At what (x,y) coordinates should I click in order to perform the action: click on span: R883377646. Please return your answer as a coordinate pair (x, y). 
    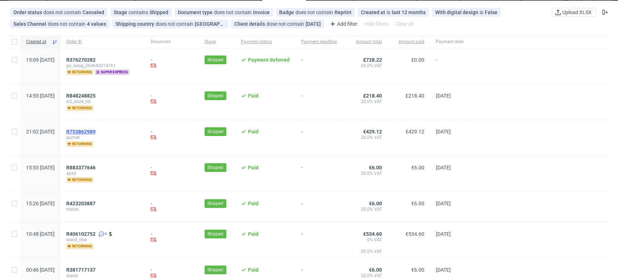
    Looking at the image, I should click on (81, 167).